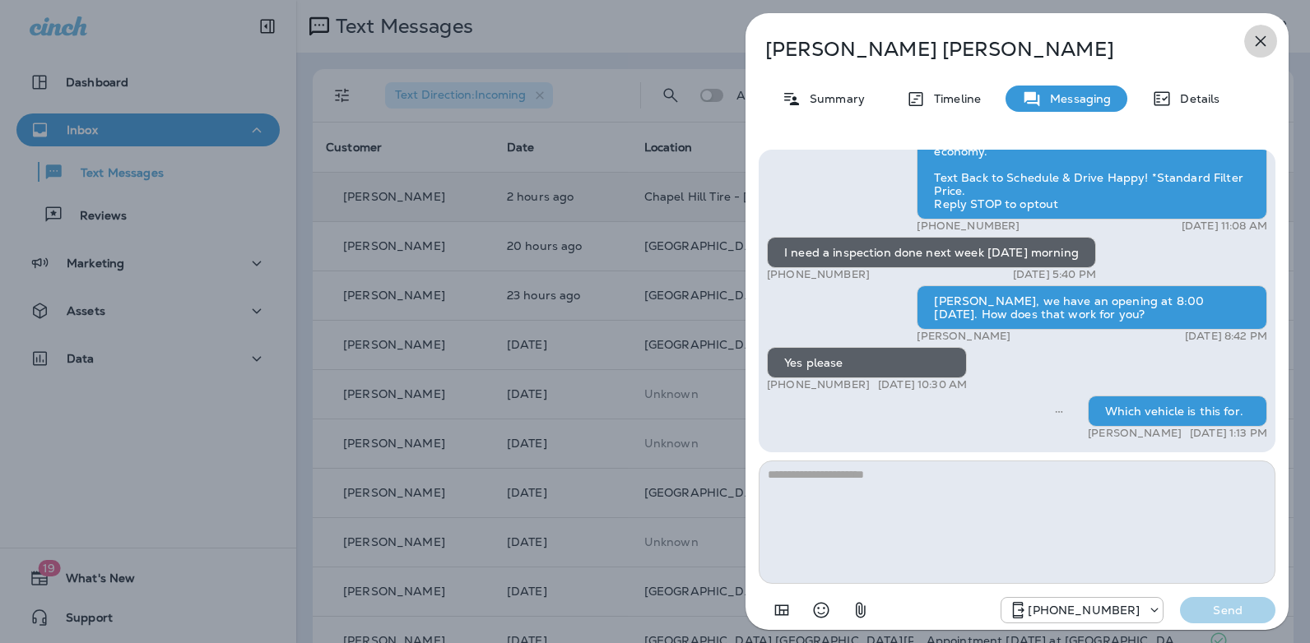 The height and width of the screenshot is (643, 1310). Describe the element at coordinates (1195, 99) in the screenshot. I see `p: Details` at that location.